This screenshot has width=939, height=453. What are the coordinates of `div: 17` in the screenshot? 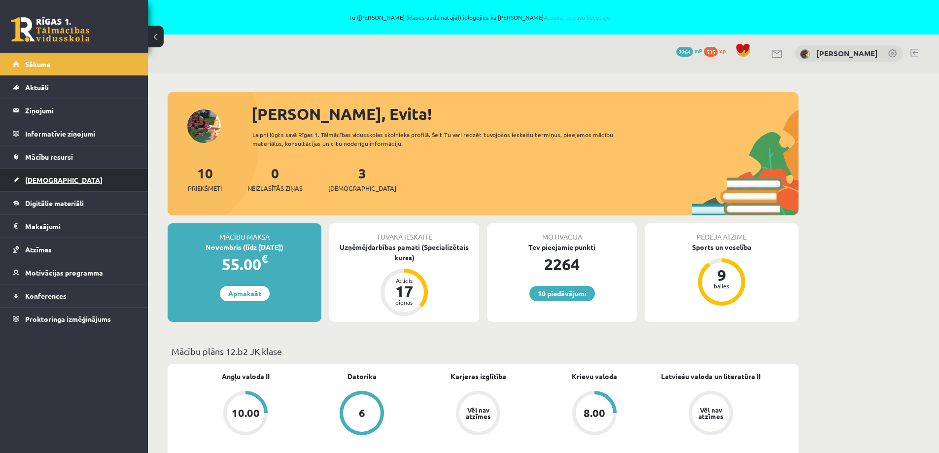 It's located at (404, 291).